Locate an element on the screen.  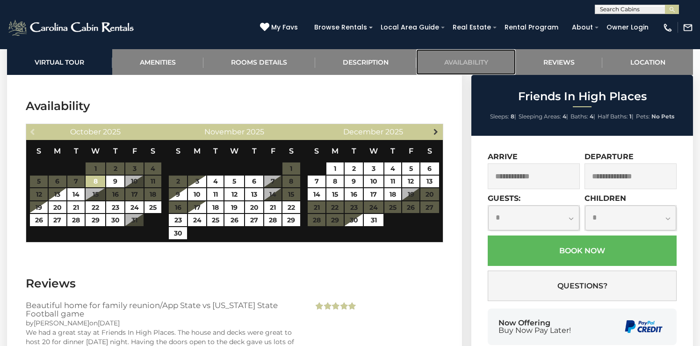
a: 28 is located at coordinates (76, 220).